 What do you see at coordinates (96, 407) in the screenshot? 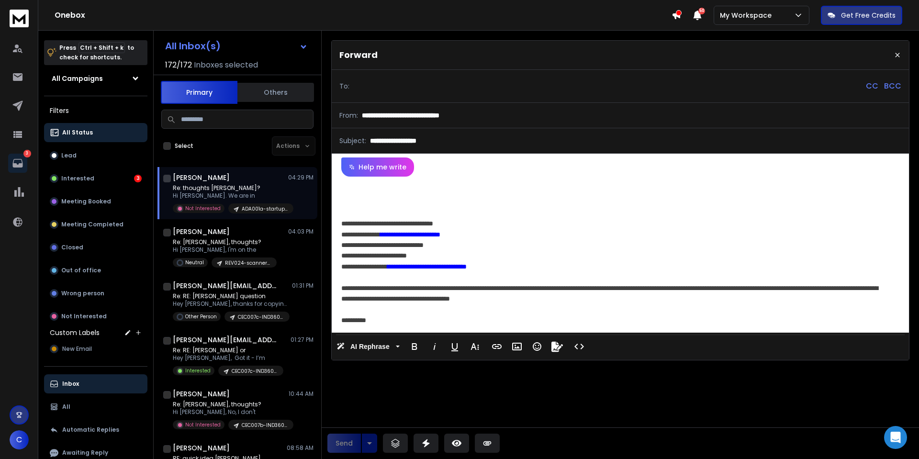
I see `button: All` at bounding box center [96, 407].